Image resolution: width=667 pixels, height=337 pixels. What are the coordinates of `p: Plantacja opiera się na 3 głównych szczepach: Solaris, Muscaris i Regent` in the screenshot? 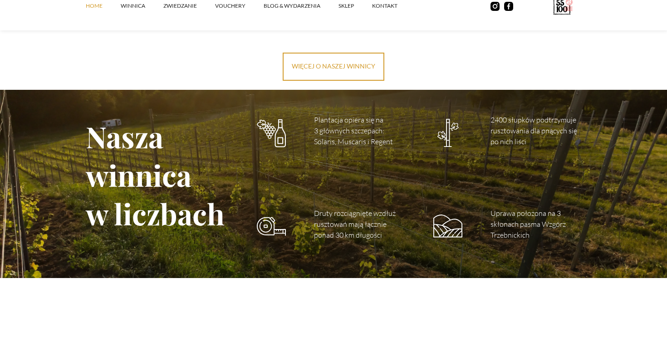 It's located at (359, 131).